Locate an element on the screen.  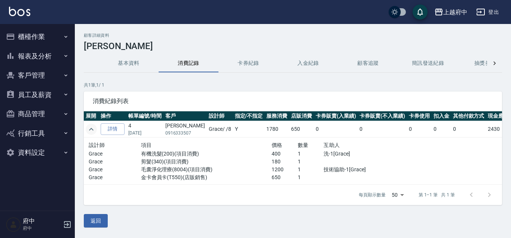
p: 第 1–1 筆 共 1 筆 is located at coordinates (437, 195).